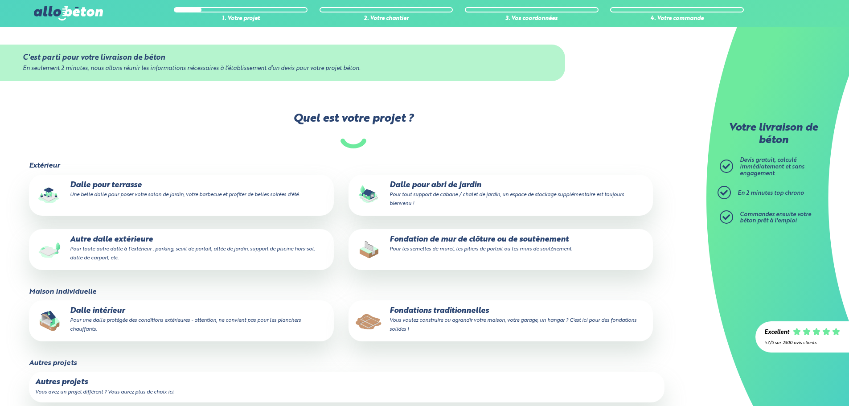  I want to click on p: Autre dalle extérieure, so click(181, 249).